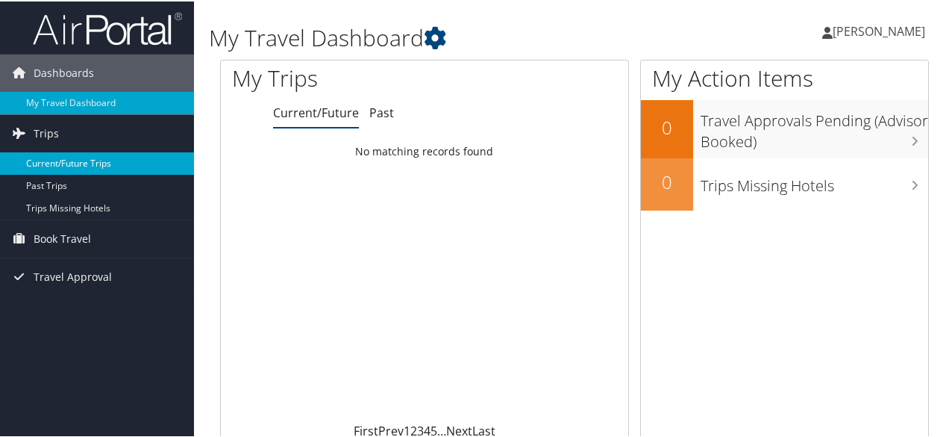 Image resolution: width=949 pixels, height=437 pixels. I want to click on h3: Travel Approvals Pending (Advisor Booked), so click(814, 126).